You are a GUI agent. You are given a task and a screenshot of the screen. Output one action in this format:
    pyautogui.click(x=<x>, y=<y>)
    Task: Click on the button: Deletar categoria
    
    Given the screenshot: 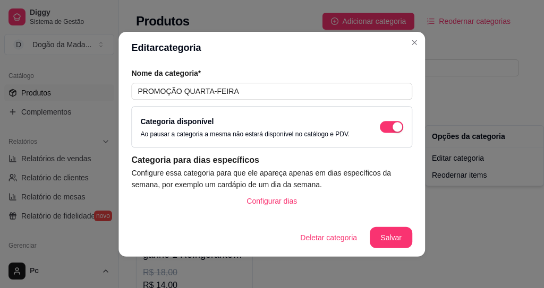 What is the action you would take?
    pyautogui.click(x=328, y=237)
    